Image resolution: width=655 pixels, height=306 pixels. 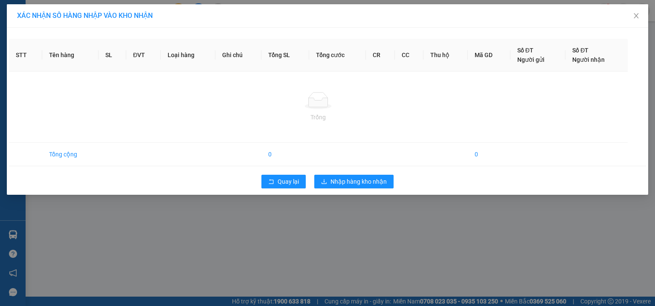 I want to click on div: Trống, so click(x=318, y=117).